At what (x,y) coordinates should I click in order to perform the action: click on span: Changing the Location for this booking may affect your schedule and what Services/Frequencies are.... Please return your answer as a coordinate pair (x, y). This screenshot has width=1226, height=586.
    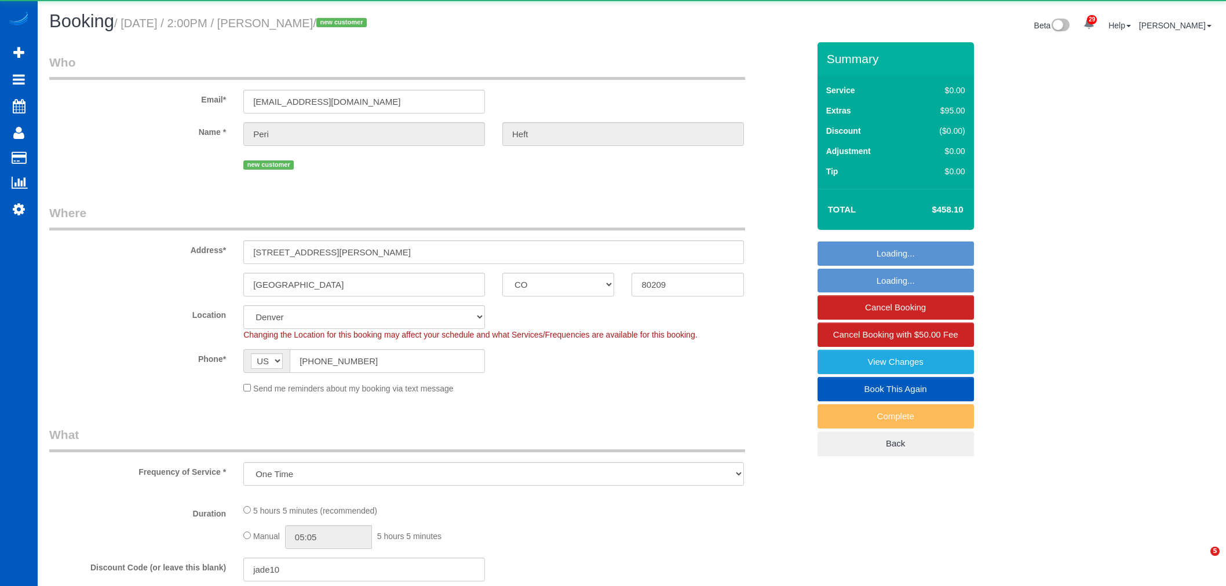
    Looking at the image, I should click on (470, 335).